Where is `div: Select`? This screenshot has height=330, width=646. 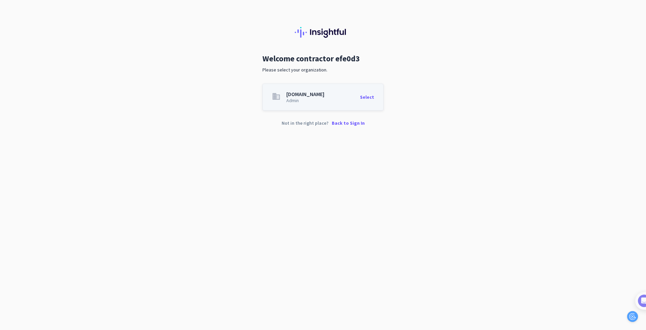 div: Select is located at coordinates (367, 97).